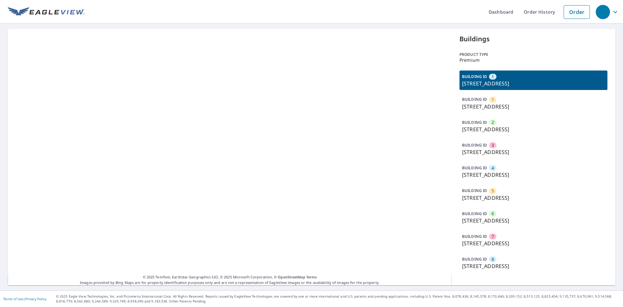 This screenshot has width=623, height=307. Describe the element at coordinates (534, 60) in the screenshot. I see `p: Premium` at that location.